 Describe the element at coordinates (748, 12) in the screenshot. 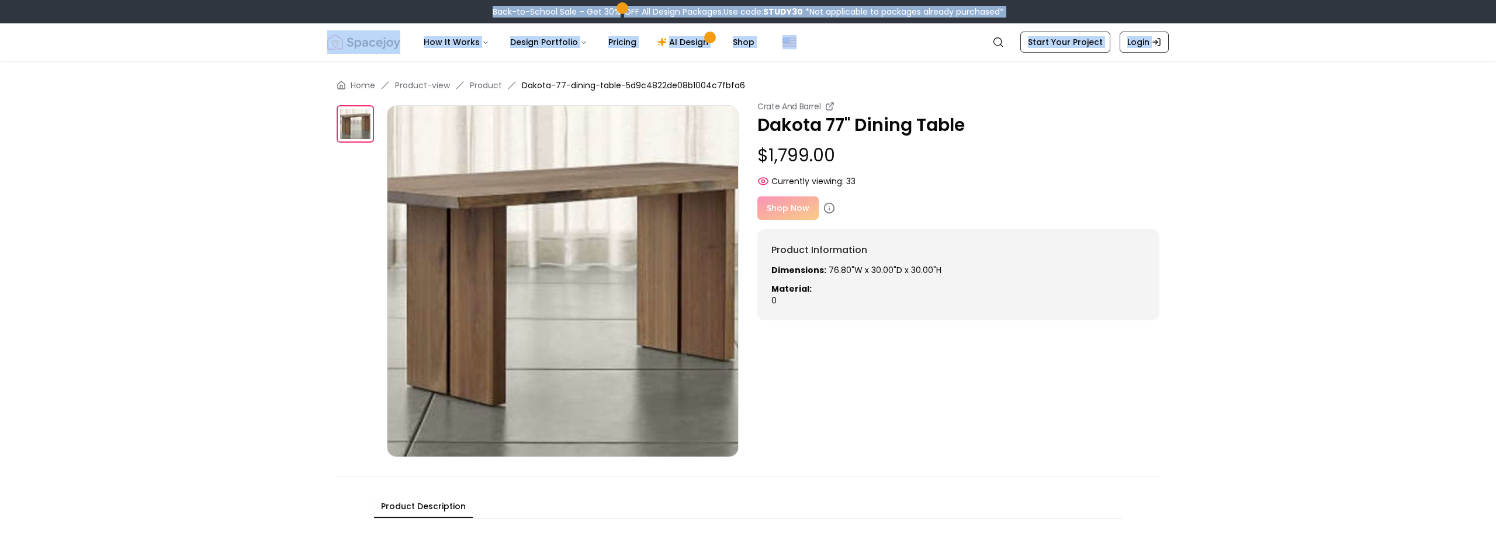

I see `div: Back-to-School Sale – Get 30% OFF All Design Packages.` at that location.